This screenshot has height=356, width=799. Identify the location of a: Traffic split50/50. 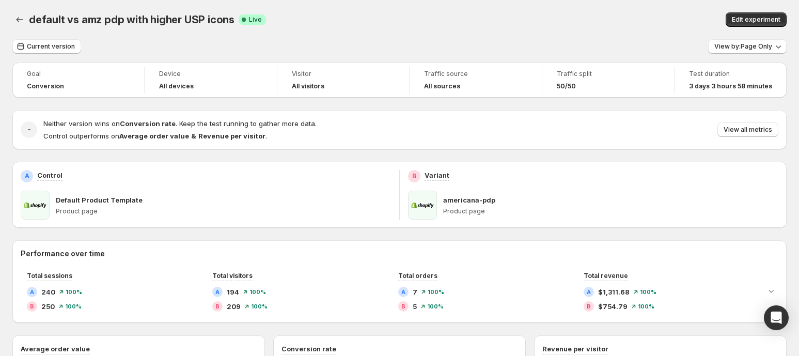
(608, 80).